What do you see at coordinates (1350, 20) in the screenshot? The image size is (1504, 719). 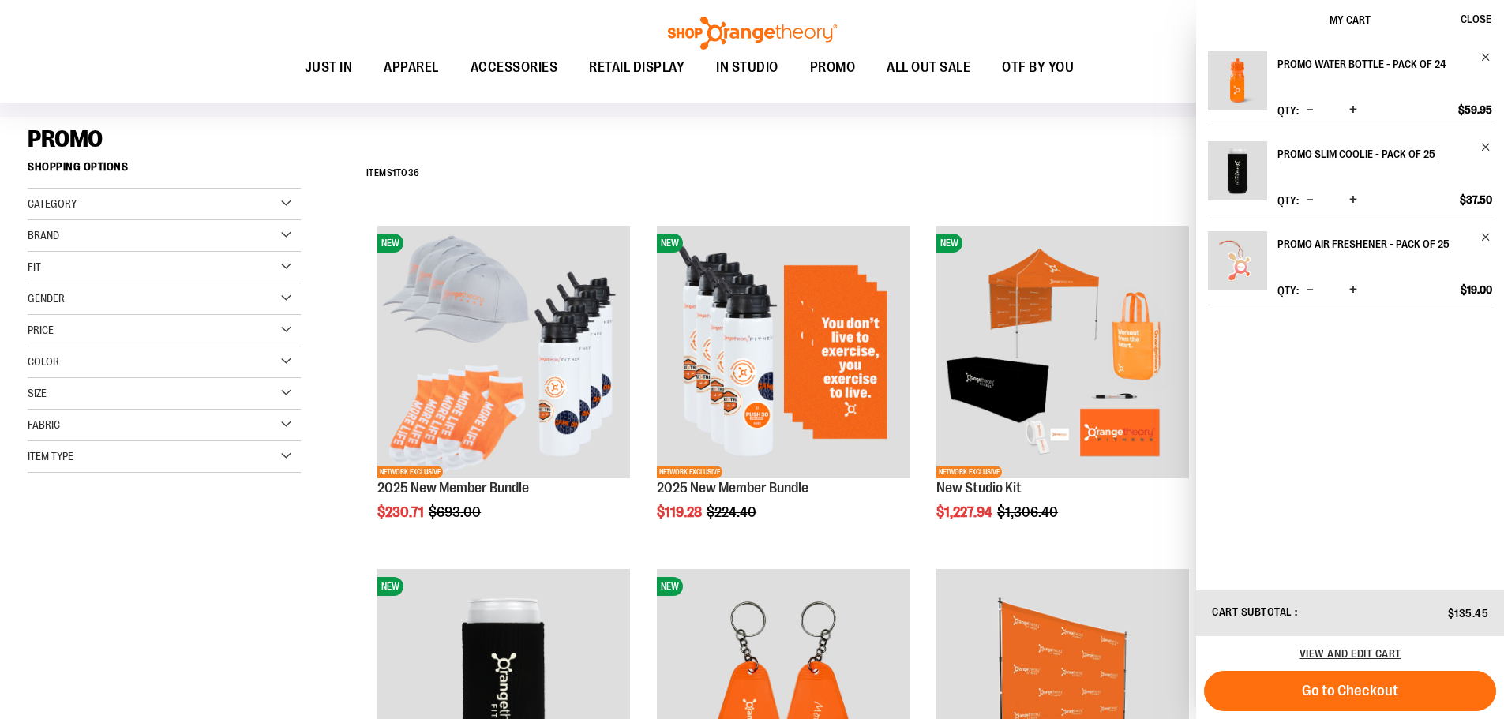 I see `span: My Cart` at bounding box center [1350, 20].